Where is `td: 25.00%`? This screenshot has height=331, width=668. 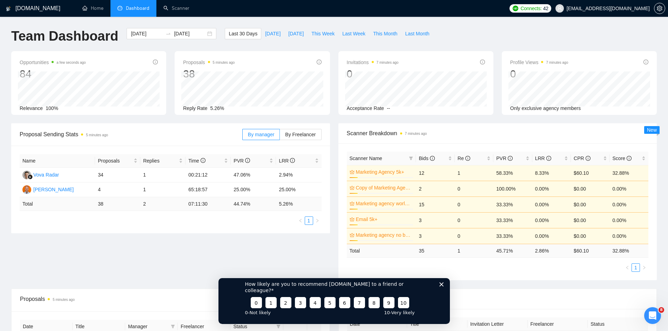 td: 25.00% is located at coordinates (298, 190).